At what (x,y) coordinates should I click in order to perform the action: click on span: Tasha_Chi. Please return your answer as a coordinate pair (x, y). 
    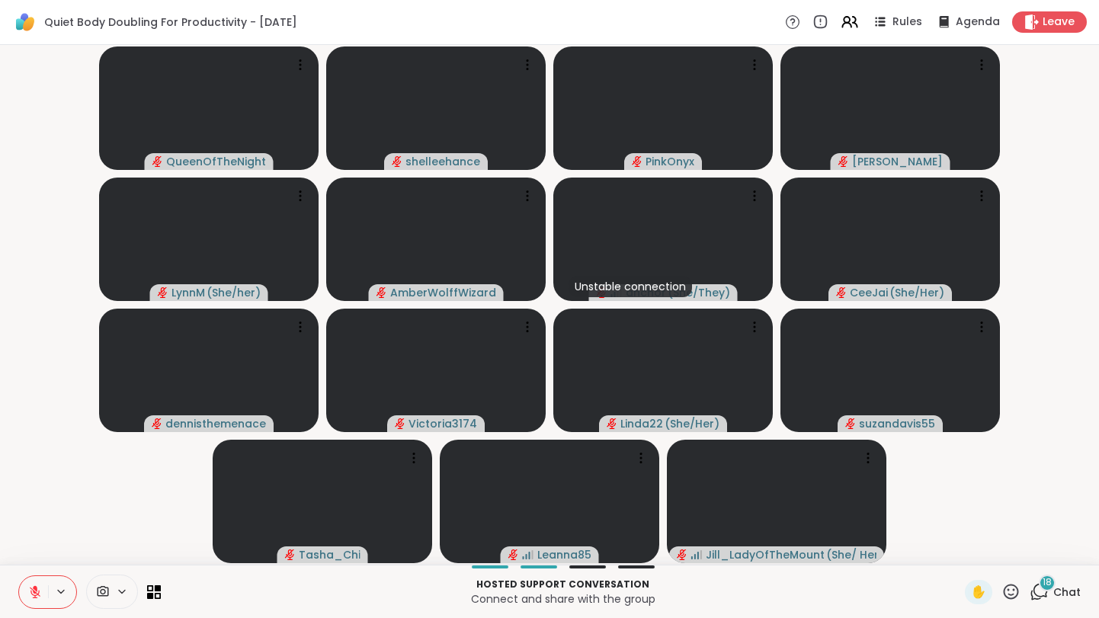
    Looking at the image, I should click on (329, 555).